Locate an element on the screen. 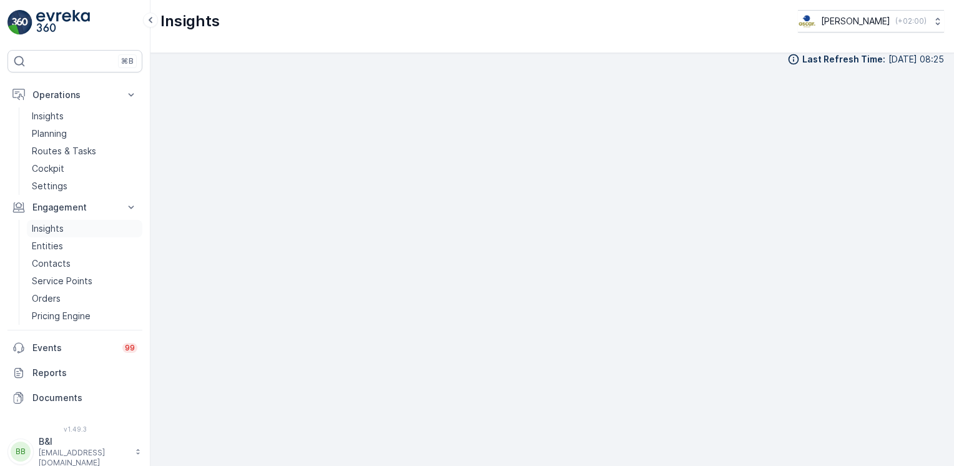 The image size is (954, 466). p: 99 is located at coordinates (130, 348).